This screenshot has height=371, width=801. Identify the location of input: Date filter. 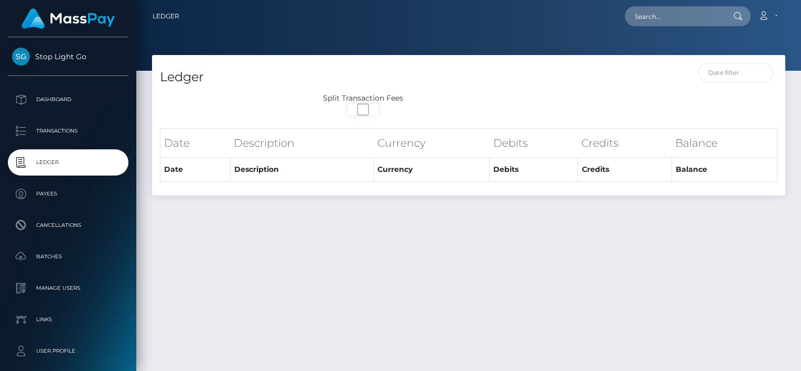
(736, 72).